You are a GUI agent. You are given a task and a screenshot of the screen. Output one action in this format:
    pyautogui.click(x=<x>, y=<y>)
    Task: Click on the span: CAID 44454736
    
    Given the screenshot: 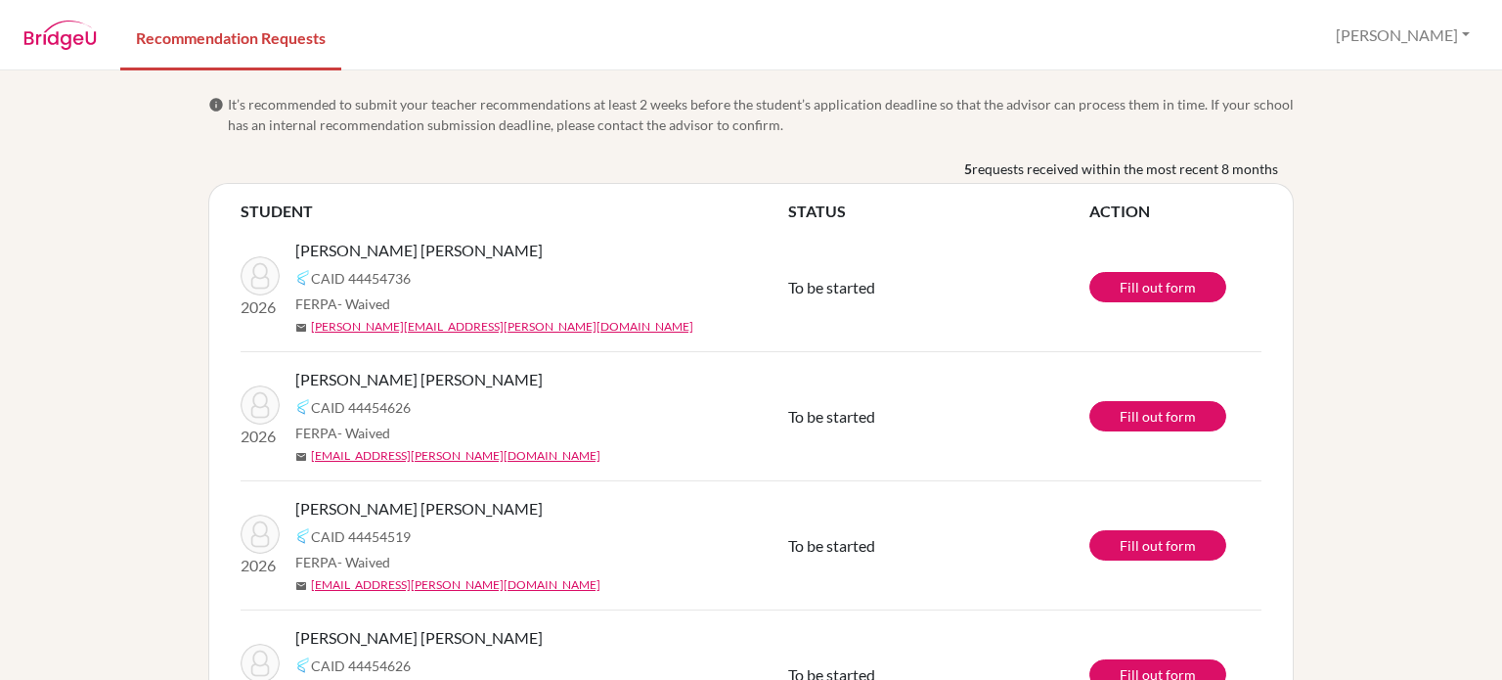 What is the action you would take?
    pyautogui.click(x=361, y=278)
    